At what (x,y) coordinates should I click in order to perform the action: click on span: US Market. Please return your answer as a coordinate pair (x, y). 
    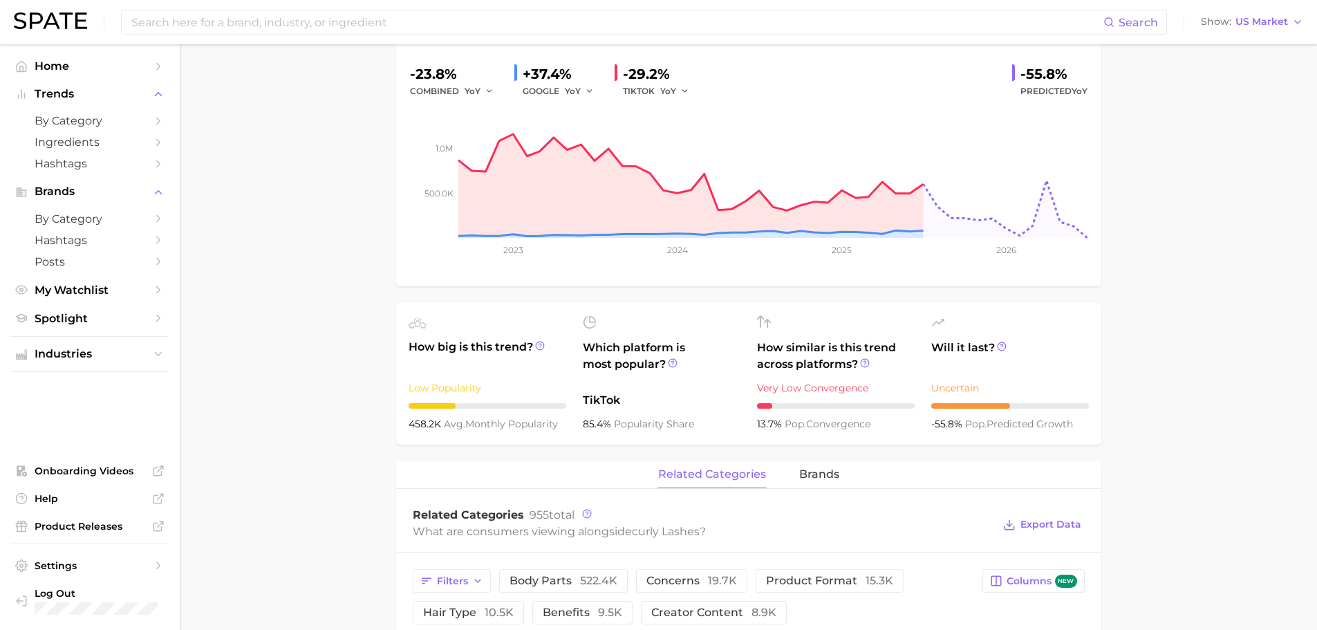
    Looking at the image, I should click on (1261, 21).